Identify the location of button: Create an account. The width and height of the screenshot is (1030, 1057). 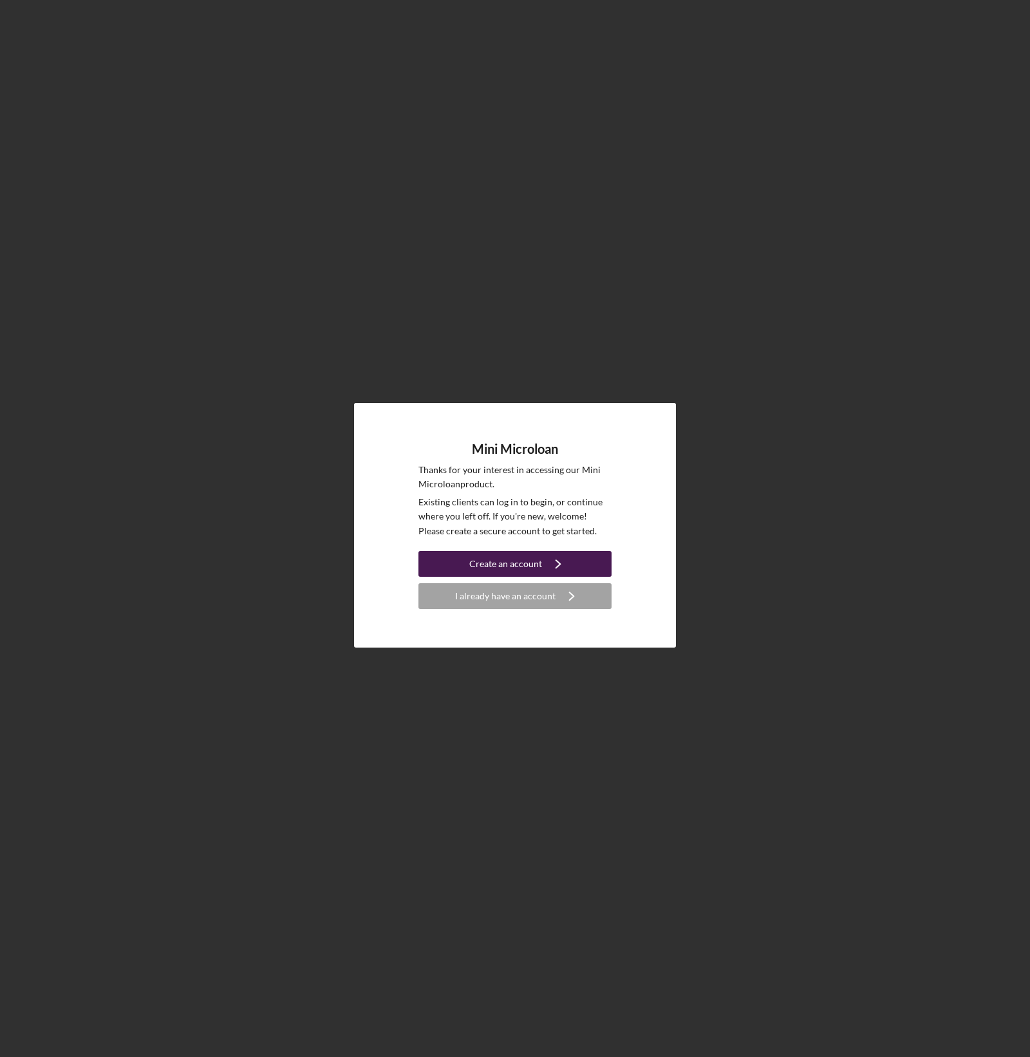
(515, 564).